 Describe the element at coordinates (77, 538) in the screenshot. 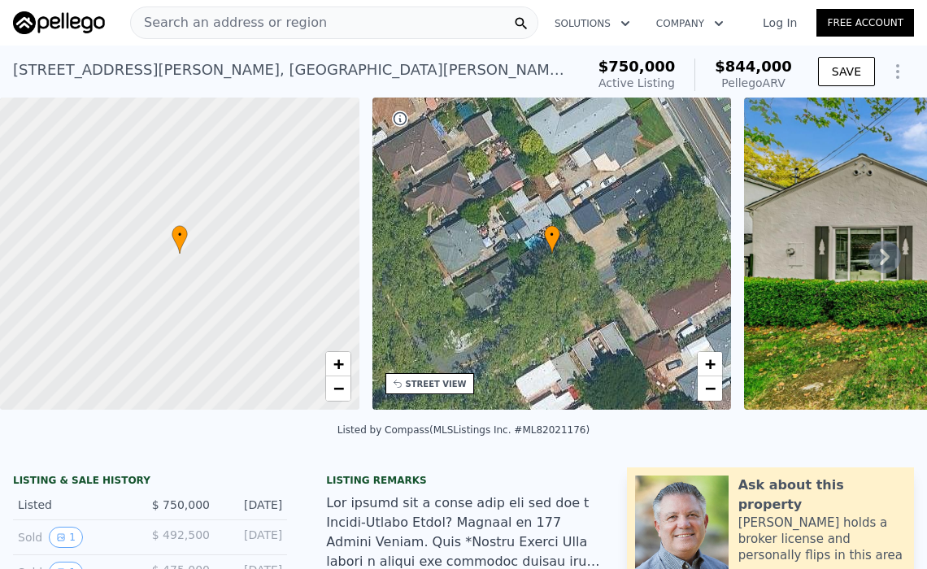

I see `div: Sold` at that location.